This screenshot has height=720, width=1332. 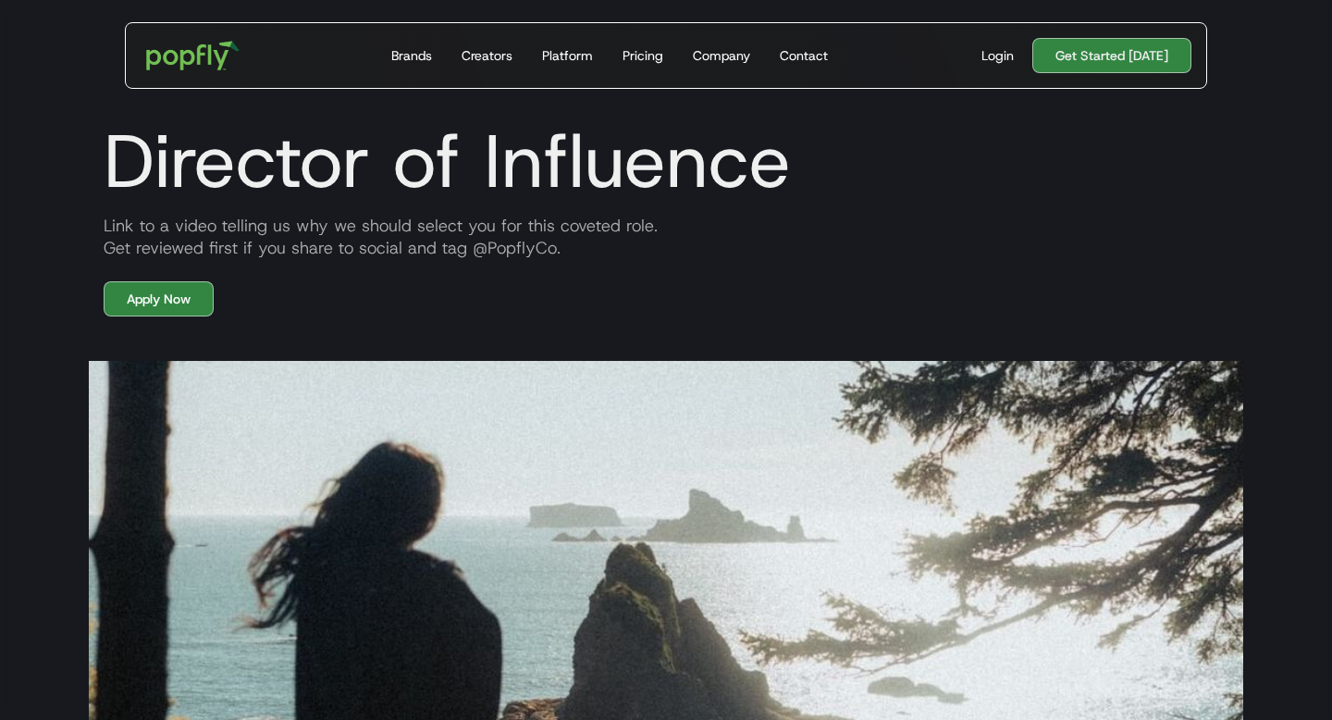 I want to click on a: home, so click(x=192, y=56).